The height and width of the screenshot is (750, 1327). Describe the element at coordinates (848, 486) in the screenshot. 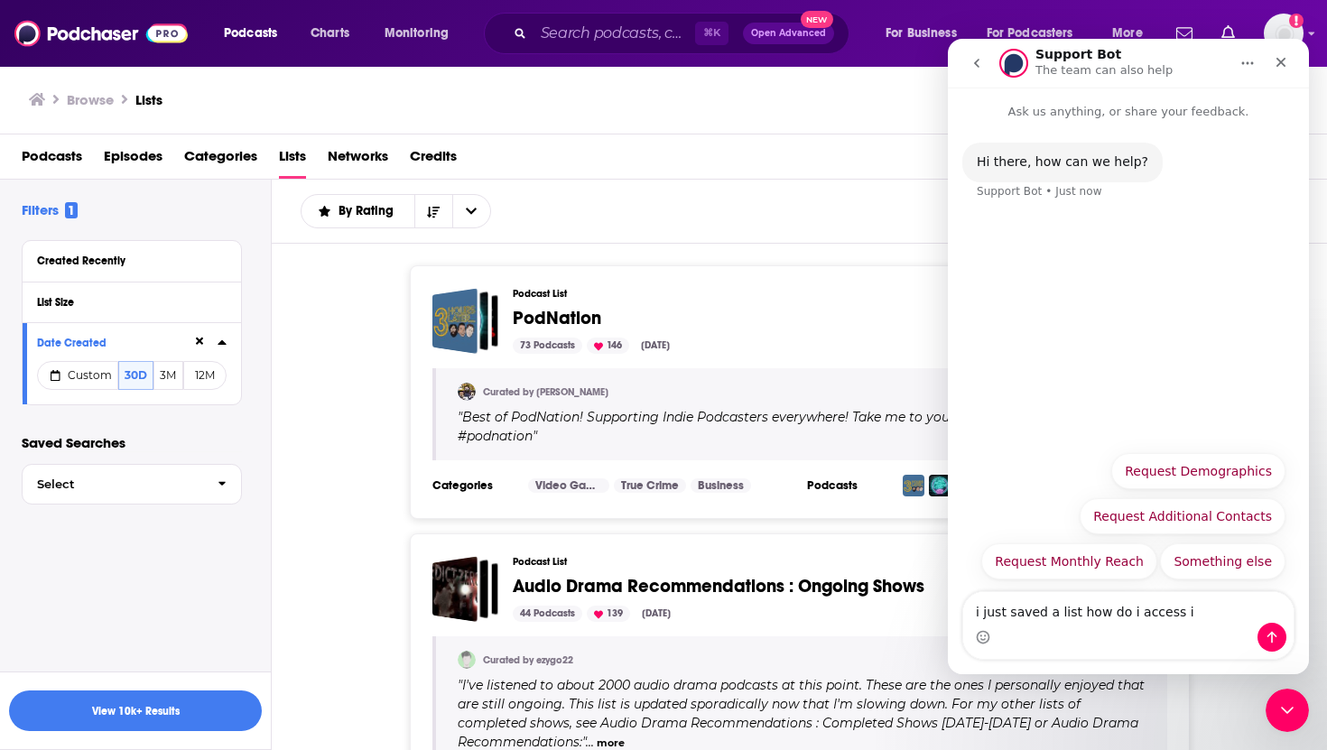

I see `h3: Podcasts` at that location.